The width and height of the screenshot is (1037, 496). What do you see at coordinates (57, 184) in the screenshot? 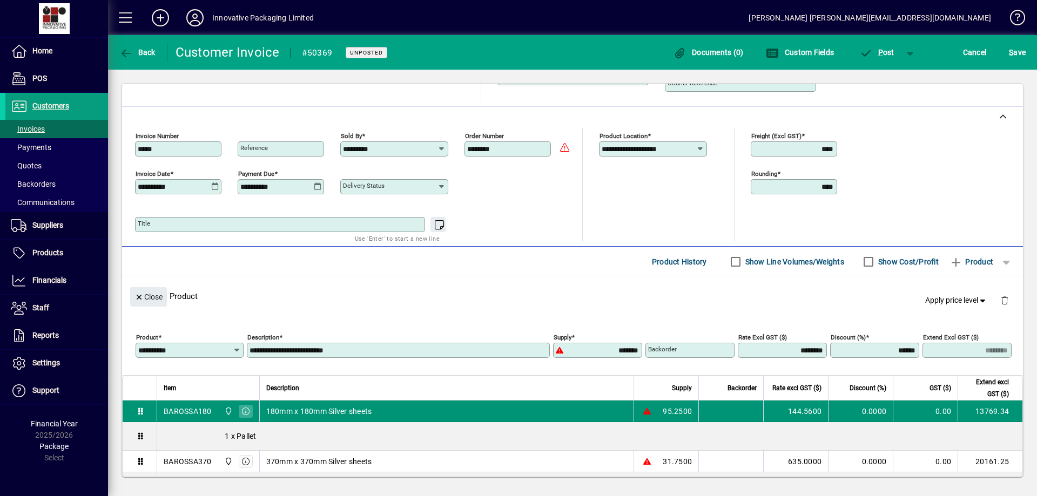
I see `a: Backorders` at bounding box center [57, 184].